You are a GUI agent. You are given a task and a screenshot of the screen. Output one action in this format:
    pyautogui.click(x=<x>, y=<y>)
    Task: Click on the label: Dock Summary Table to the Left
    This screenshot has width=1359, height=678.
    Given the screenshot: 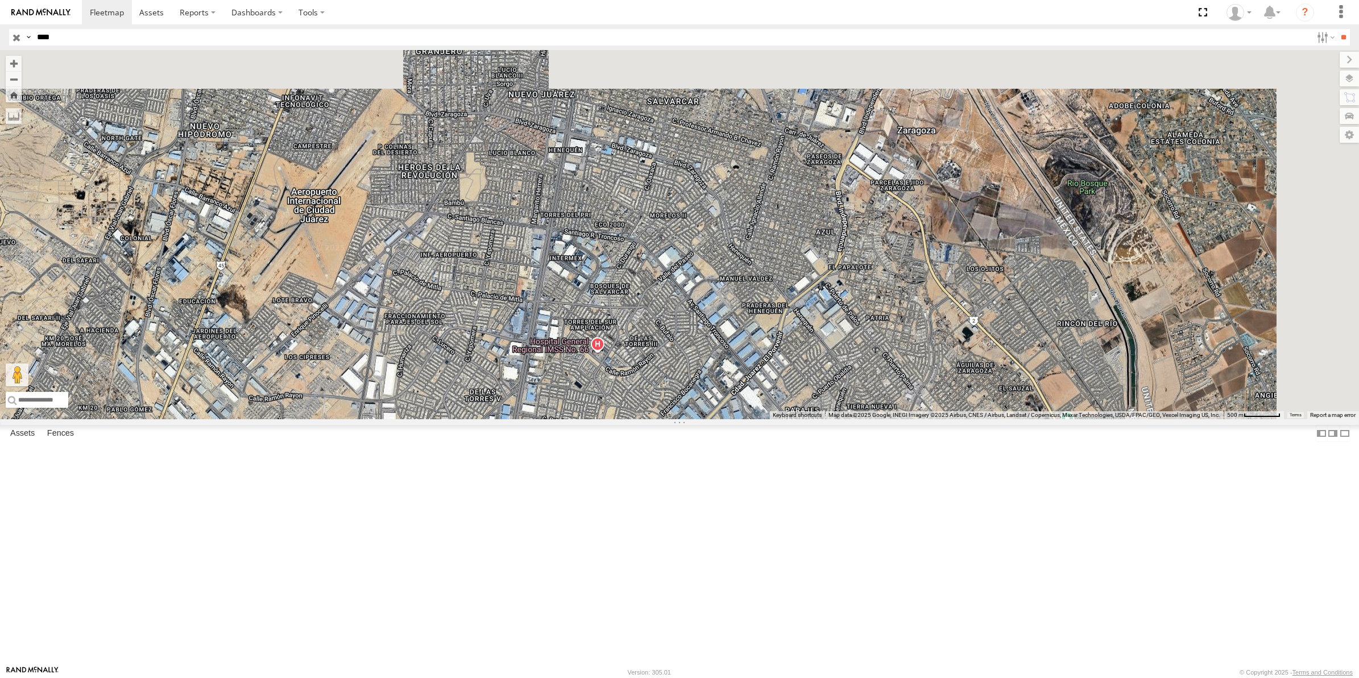 What is the action you would take?
    pyautogui.click(x=1321, y=433)
    